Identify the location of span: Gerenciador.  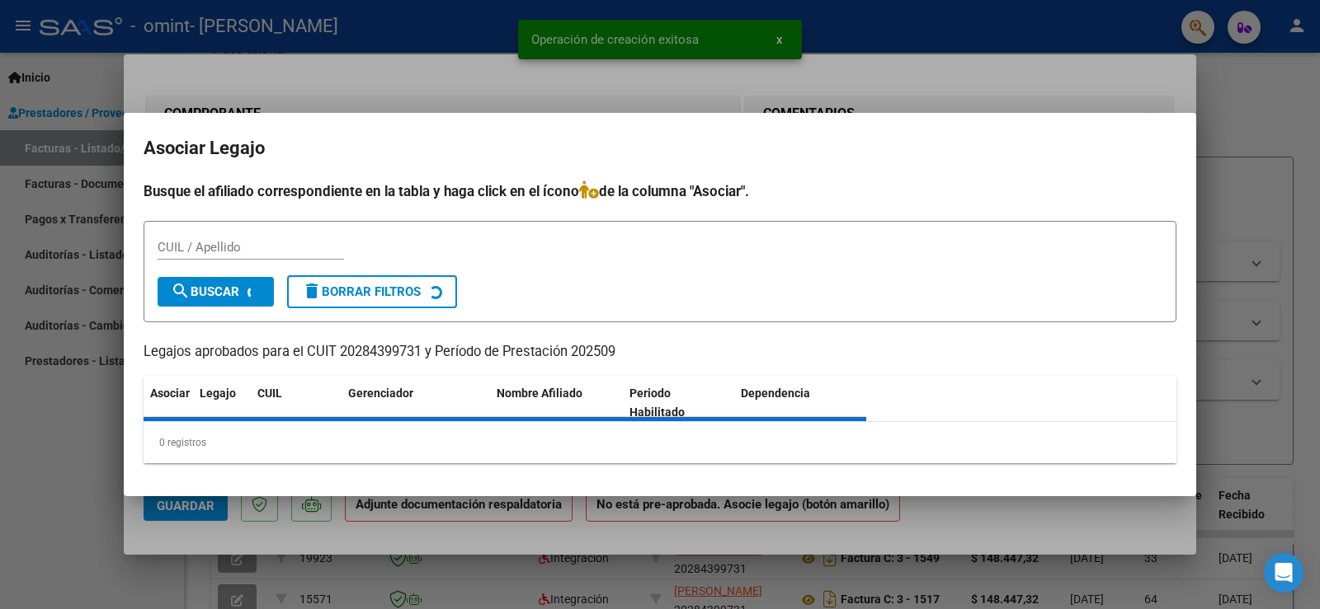
(380, 393).